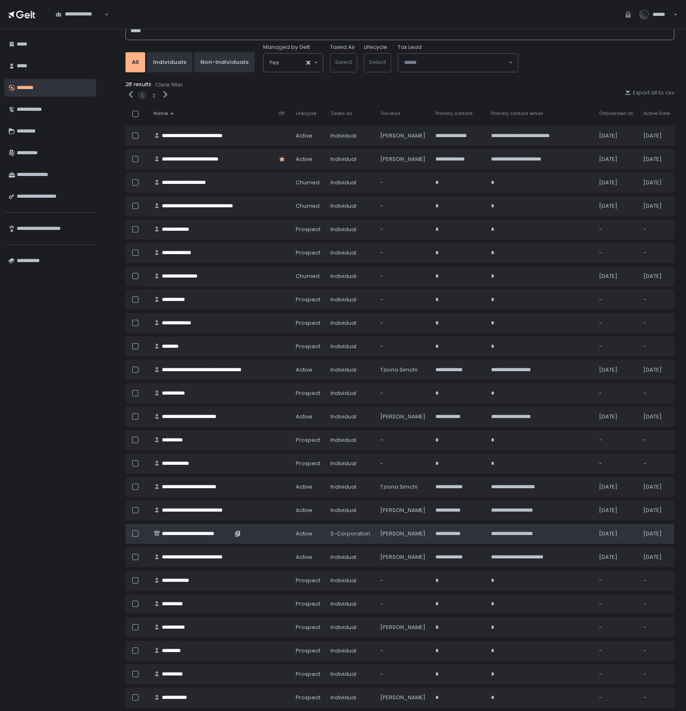  Describe the element at coordinates (307, 276) in the screenshot. I see `span: churned` at that location.